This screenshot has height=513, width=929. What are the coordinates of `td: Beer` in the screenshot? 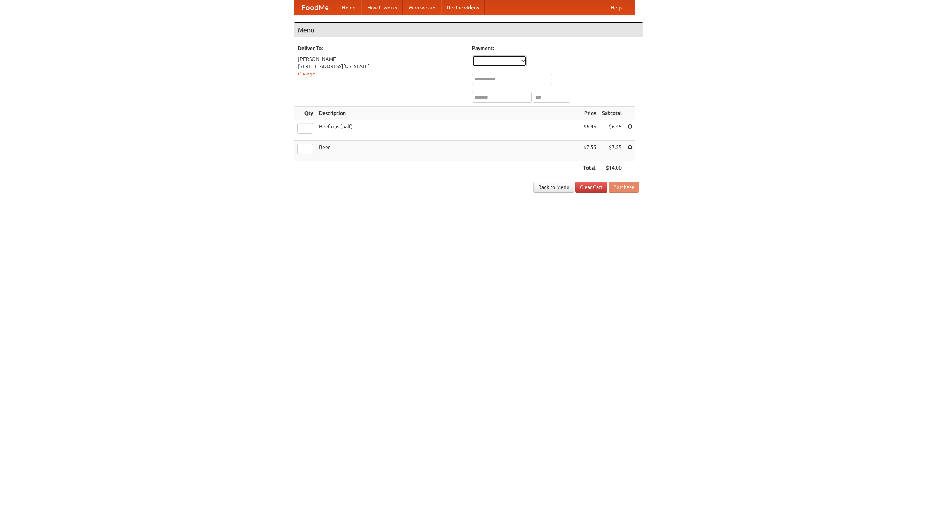 It's located at (448, 151).